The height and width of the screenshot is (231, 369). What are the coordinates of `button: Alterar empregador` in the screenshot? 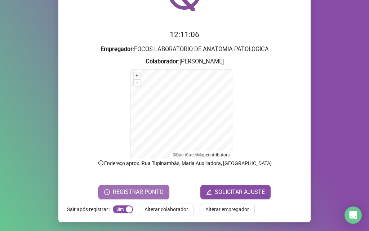 It's located at (227, 209).